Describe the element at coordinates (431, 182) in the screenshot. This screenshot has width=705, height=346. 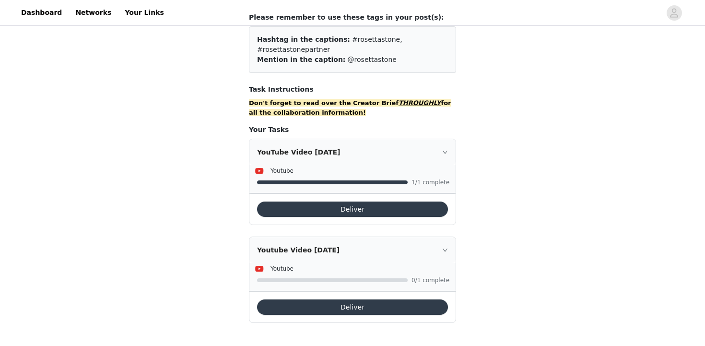
I see `span: 1/1 complete` at that location.